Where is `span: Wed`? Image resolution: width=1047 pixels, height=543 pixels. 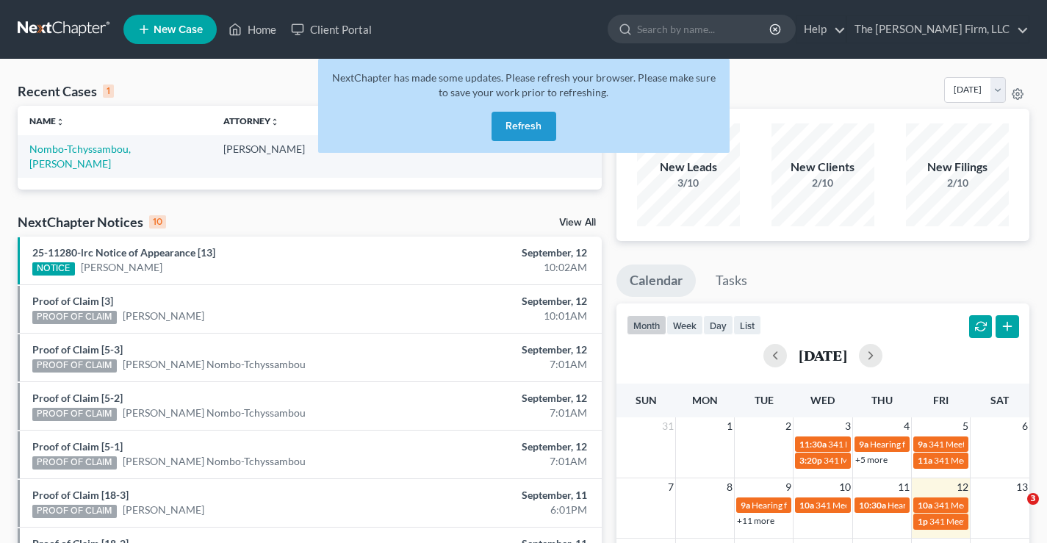 span: Wed is located at coordinates (822, 400).